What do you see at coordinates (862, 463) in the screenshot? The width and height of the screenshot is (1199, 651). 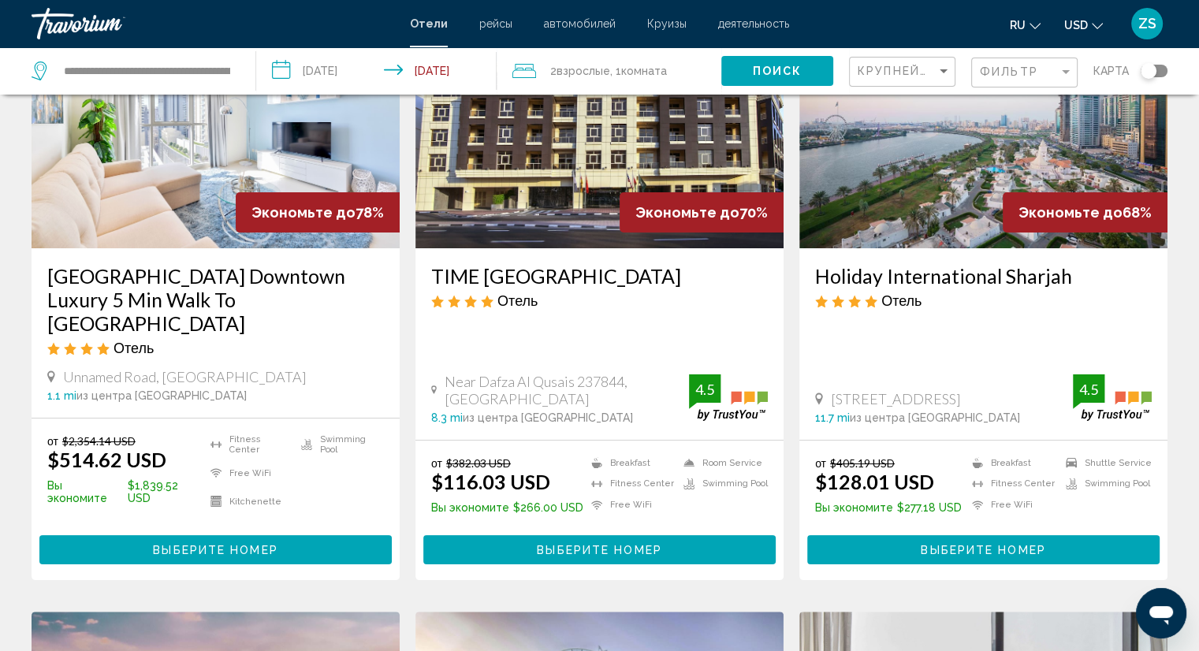 I see `del: $405.19 USD` at bounding box center [862, 463].